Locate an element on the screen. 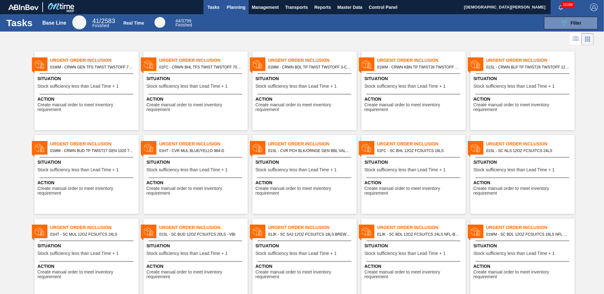 Image resolution: width=604 pixels, height=294 pixels. span: 01SL - CRWN BLP TP TWIST26 TWSTOFF 12 OZ 70 LB is located at coordinates (528, 67).